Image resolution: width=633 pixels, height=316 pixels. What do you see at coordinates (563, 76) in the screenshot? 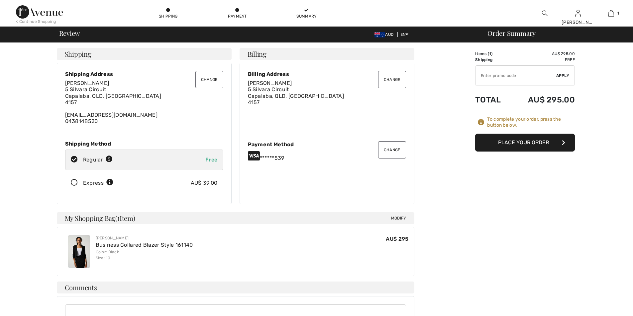
I see `span: Apply` at bounding box center [563, 76].